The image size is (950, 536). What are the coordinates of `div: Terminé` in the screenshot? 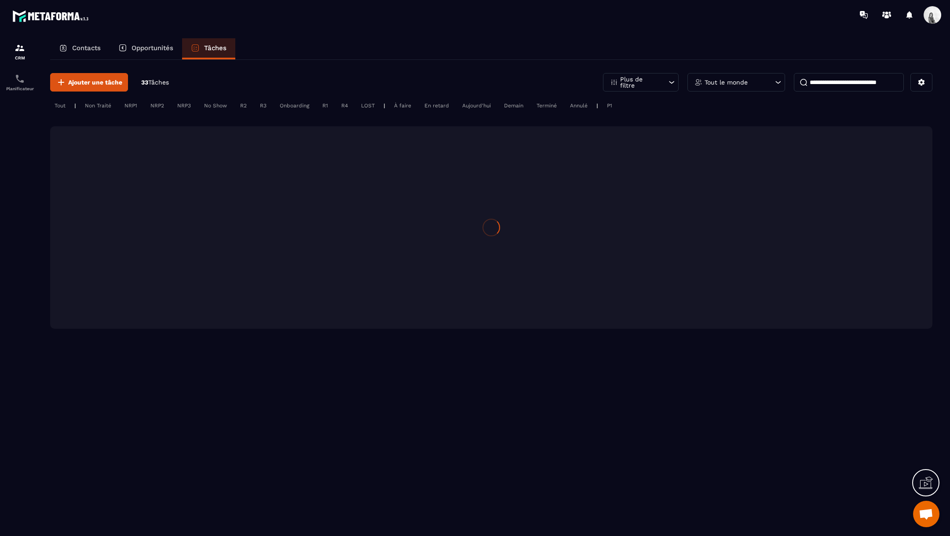 It's located at (547, 106).